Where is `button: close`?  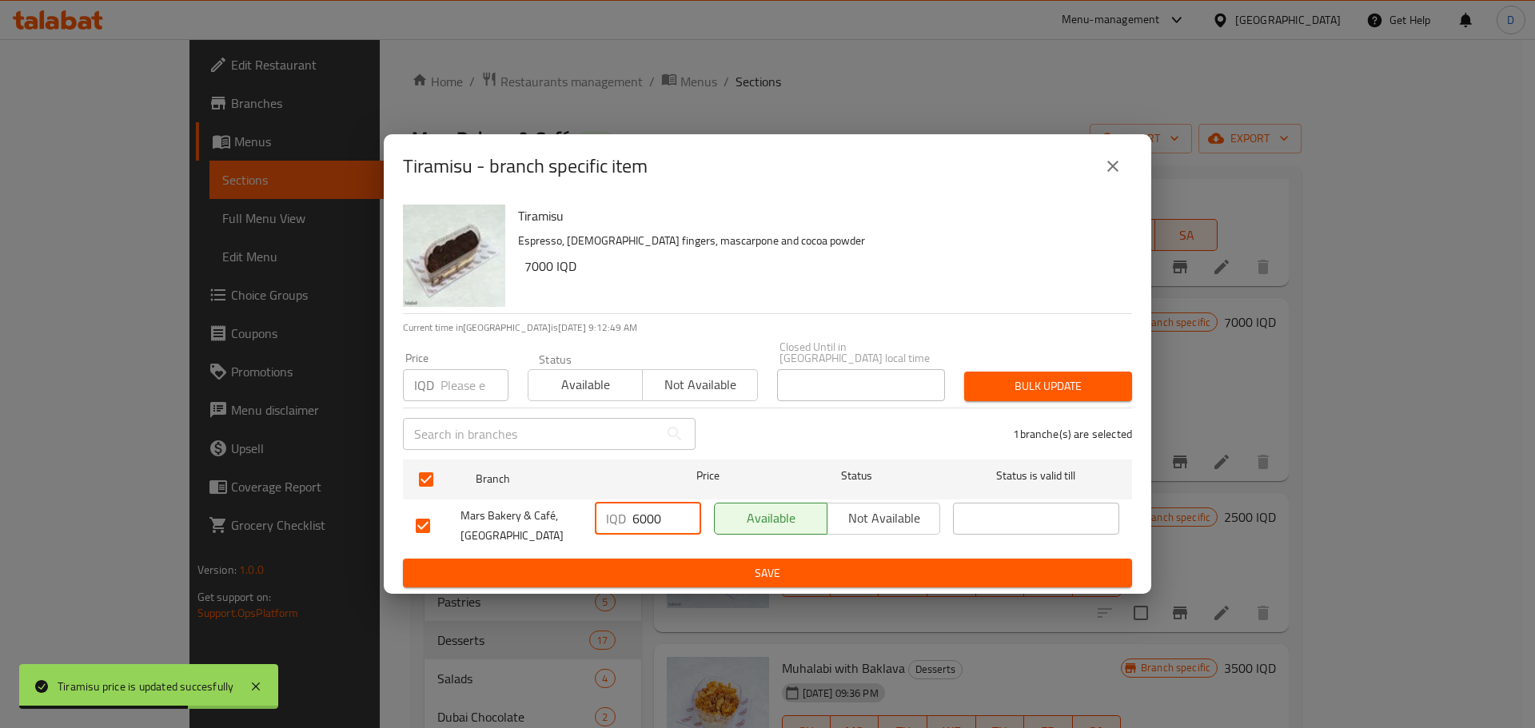
button: close is located at coordinates (1113, 166).